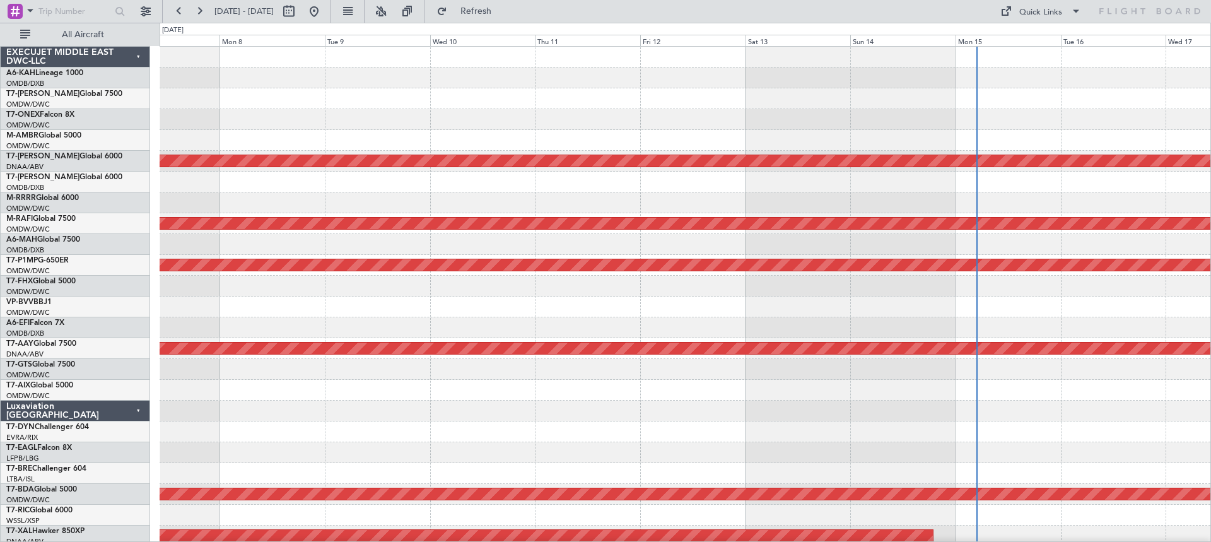  I want to click on span: M-AMBR, so click(22, 136).